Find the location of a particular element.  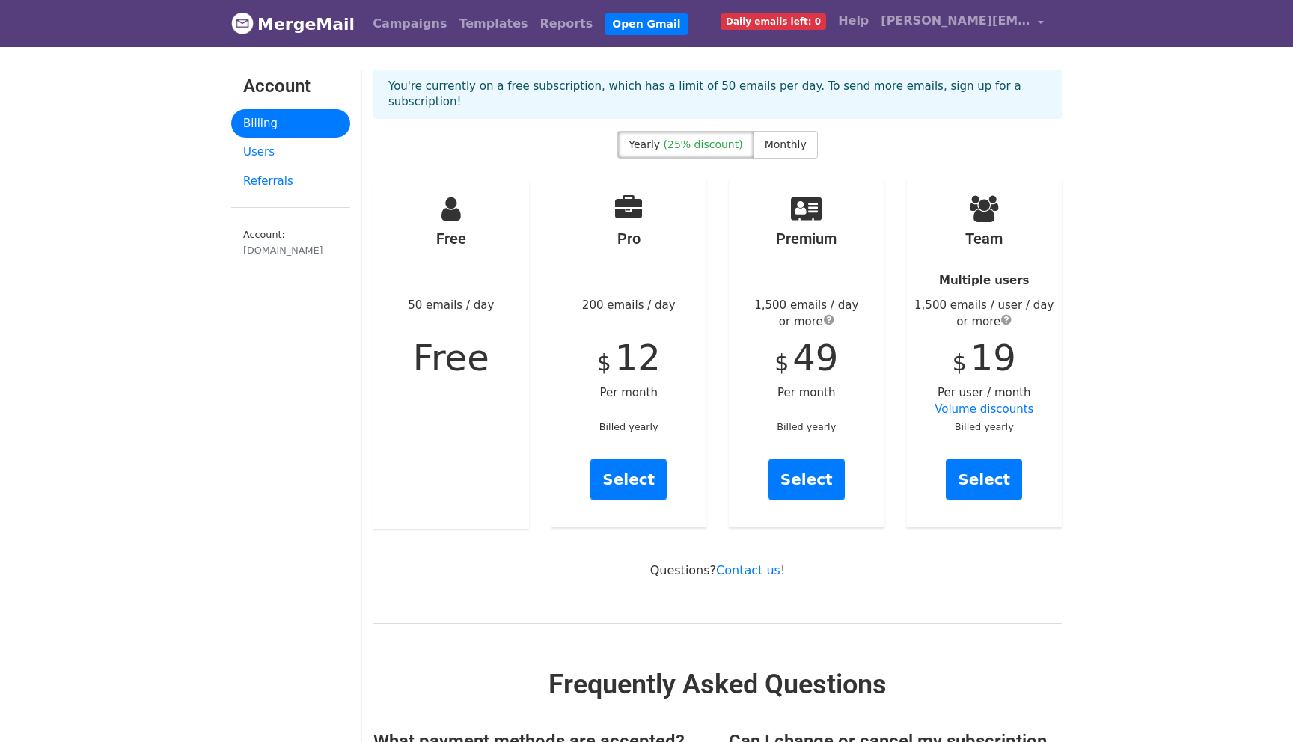

a: Reports is located at coordinates (566, 24).